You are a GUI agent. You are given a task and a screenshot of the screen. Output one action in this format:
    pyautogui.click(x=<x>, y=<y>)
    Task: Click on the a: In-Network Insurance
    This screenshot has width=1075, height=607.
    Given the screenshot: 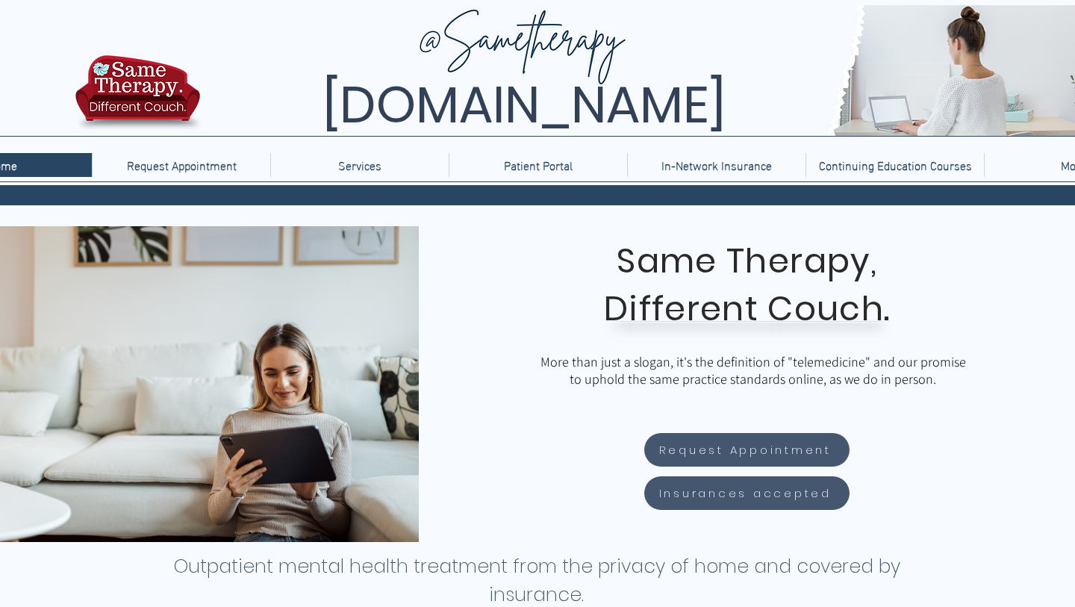 What is the action you would take?
    pyautogui.click(x=716, y=165)
    